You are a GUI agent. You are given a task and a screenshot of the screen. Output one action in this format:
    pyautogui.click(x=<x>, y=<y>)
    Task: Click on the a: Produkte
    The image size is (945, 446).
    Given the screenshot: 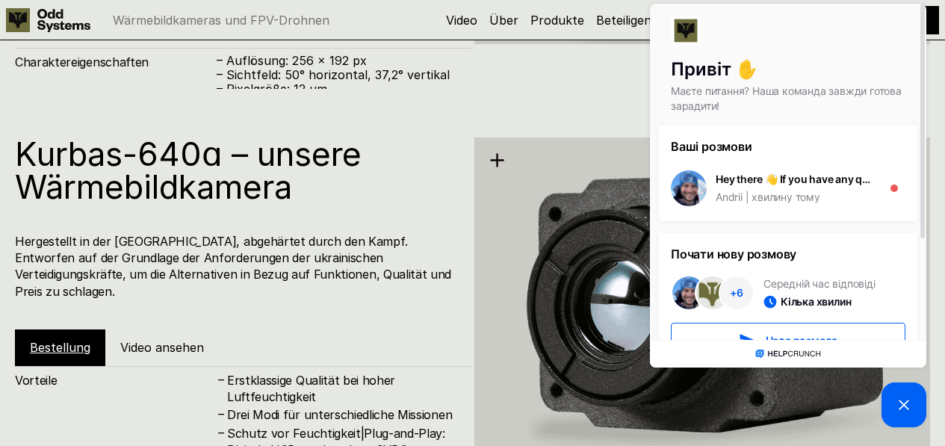 What is the action you would take?
    pyautogui.click(x=557, y=20)
    